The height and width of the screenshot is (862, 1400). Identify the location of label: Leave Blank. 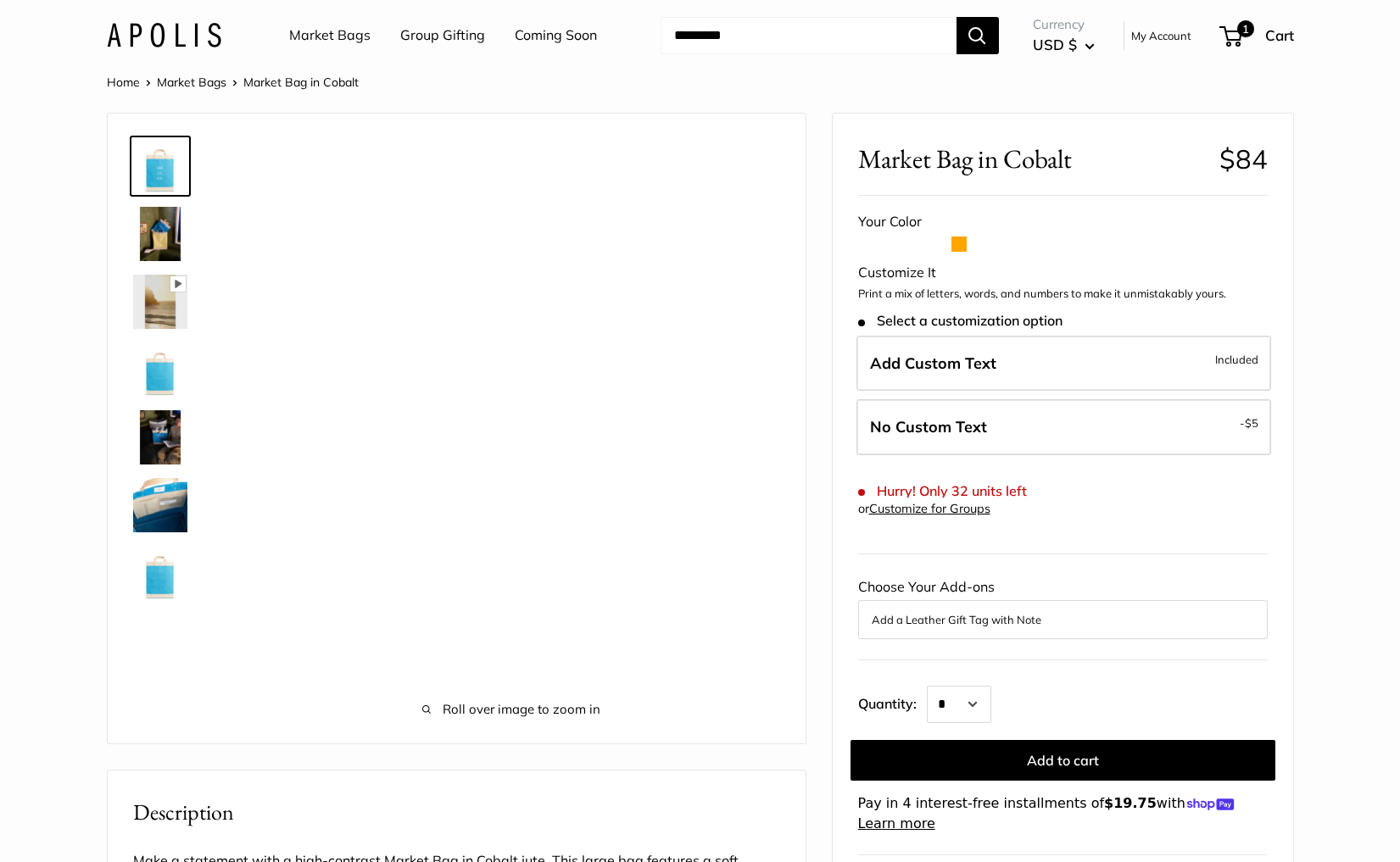
(1064, 427).